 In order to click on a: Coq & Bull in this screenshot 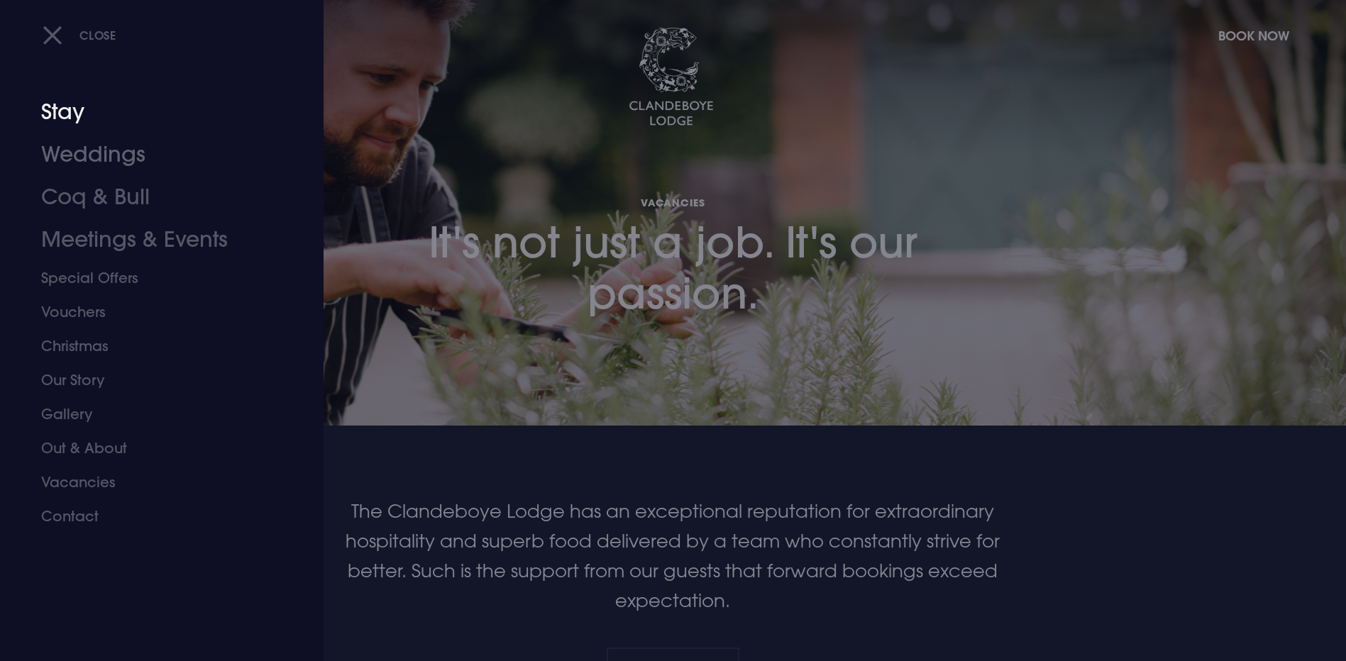, I will do `click(153, 197)`.